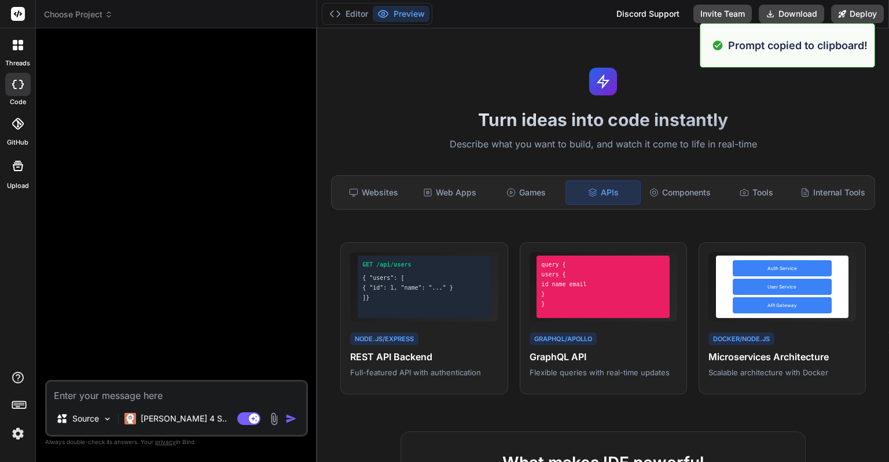 Image resolution: width=889 pixels, height=462 pixels. What do you see at coordinates (648, 14) in the screenshot?
I see `div: Discord Support` at bounding box center [648, 14].